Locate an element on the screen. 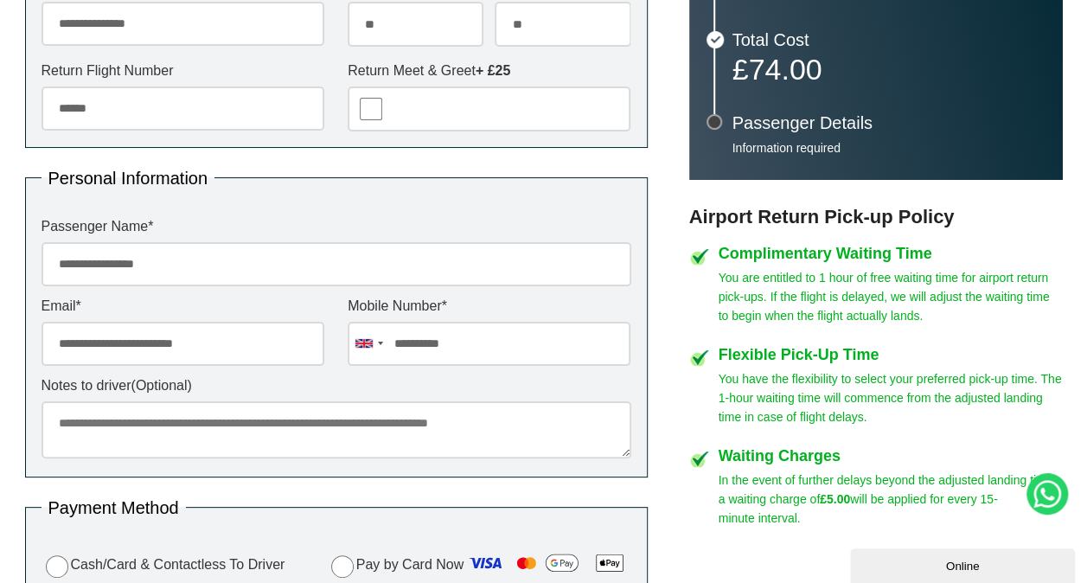 The image size is (1087, 583). p: You have the flexibility to select your preferred pick-up time. The 1-hour waiting time will comm... is located at coordinates (891, 398).